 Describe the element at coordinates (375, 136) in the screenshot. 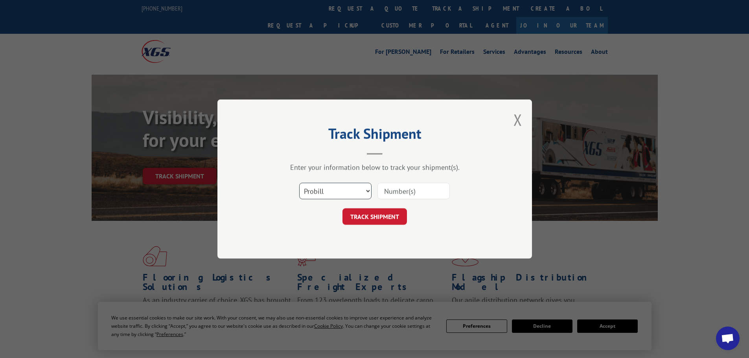

I see `h2: Track Shipment` at that location.